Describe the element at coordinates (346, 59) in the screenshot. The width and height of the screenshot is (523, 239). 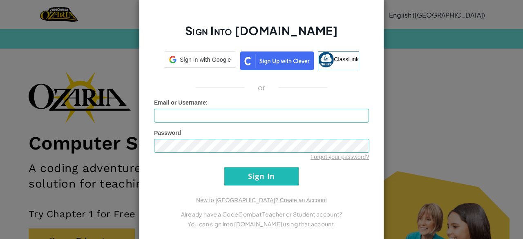
I see `span: ClassLink` at that location.